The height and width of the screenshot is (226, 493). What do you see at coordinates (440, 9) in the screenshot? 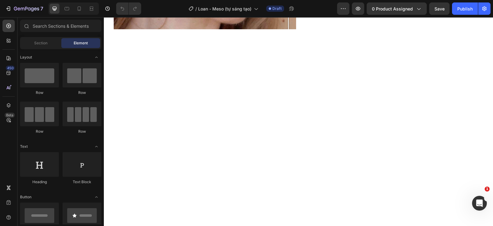
I see `span: Save` at bounding box center [440, 9].